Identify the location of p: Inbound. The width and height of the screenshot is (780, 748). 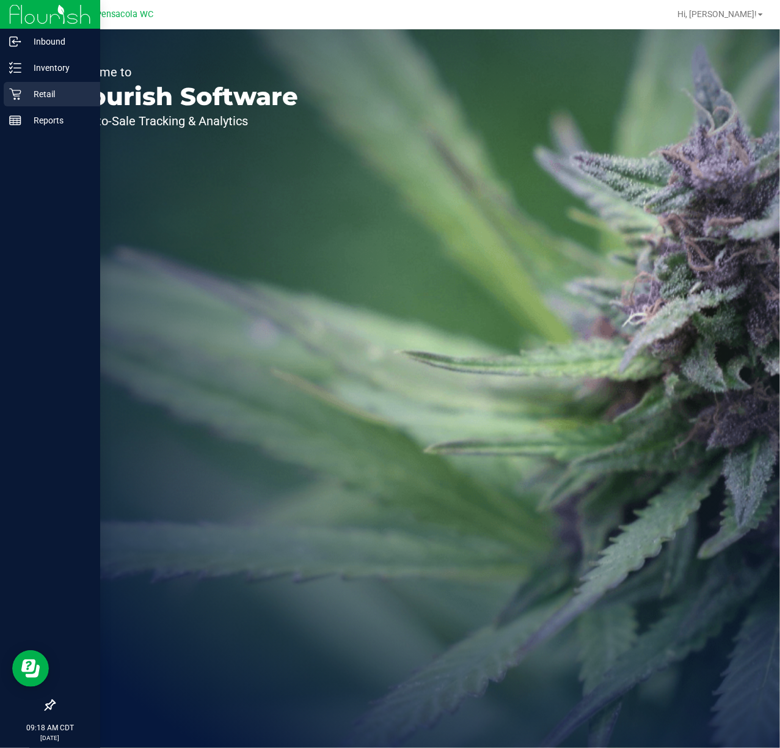
(58, 42).